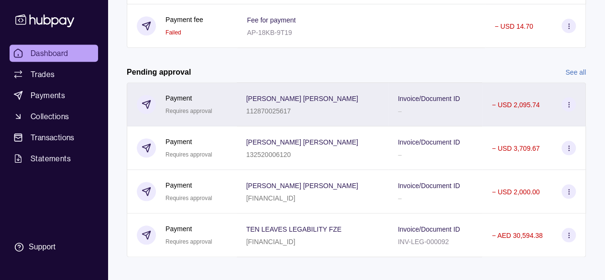 The width and height of the screenshot is (605, 280). Describe the element at coordinates (43, 74) in the screenshot. I see `span: Trades` at that location.